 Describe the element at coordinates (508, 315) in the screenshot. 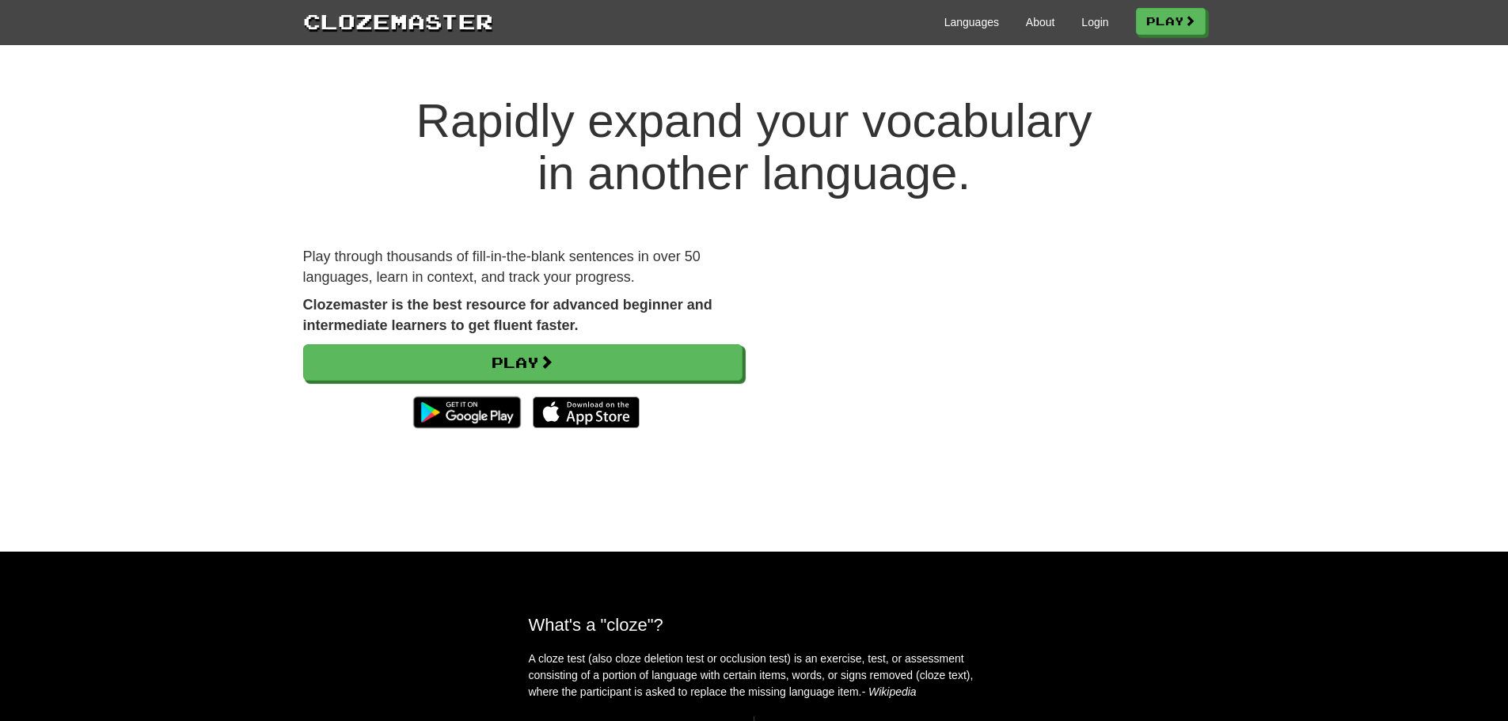

I see `strong: Clozemaster is the best resource for advanced beginner and intermediate learners to get fluent fa...` at that location.